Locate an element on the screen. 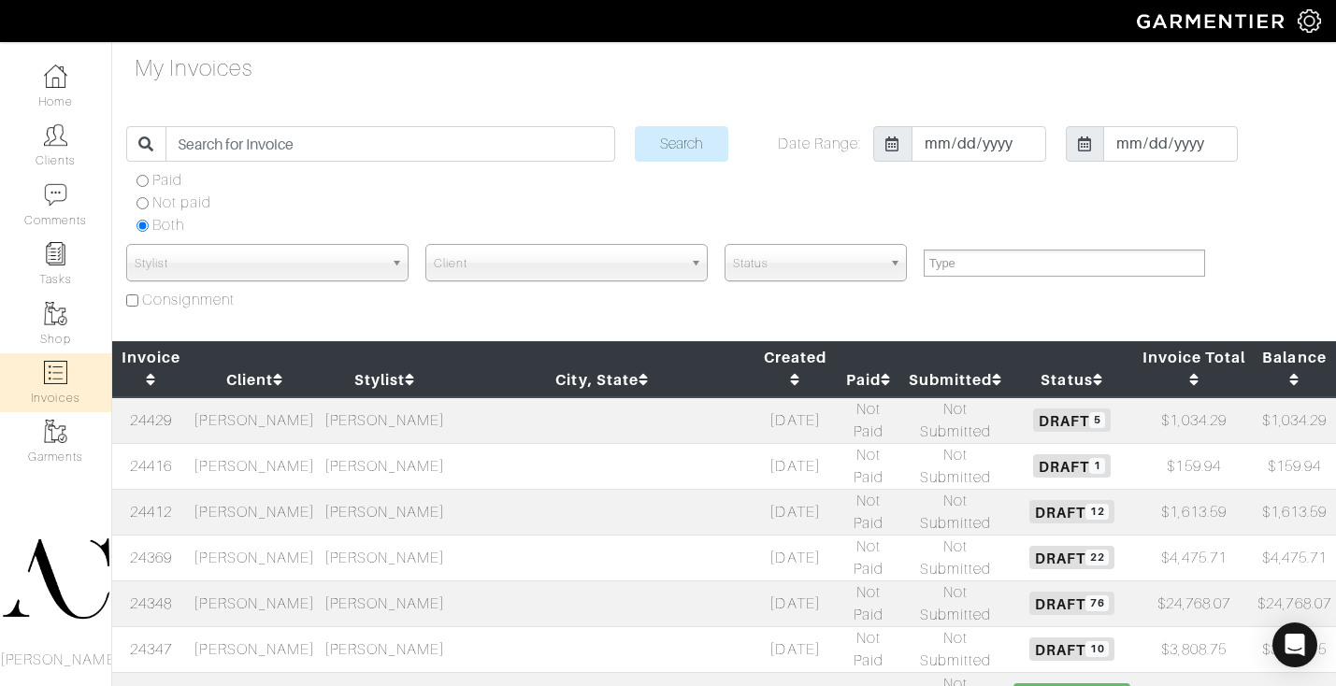 The height and width of the screenshot is (686, 1336). label: Paid is located at coordinates (167, 180).